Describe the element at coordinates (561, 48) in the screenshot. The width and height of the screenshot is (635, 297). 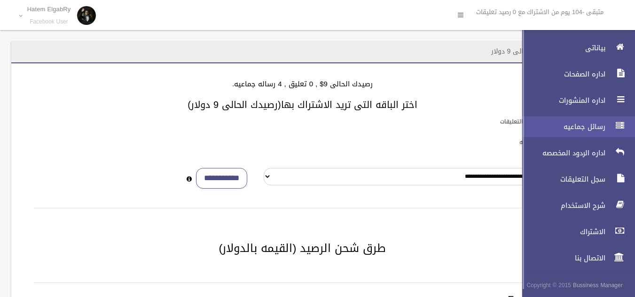
I see `span: بياناتى` at that location.